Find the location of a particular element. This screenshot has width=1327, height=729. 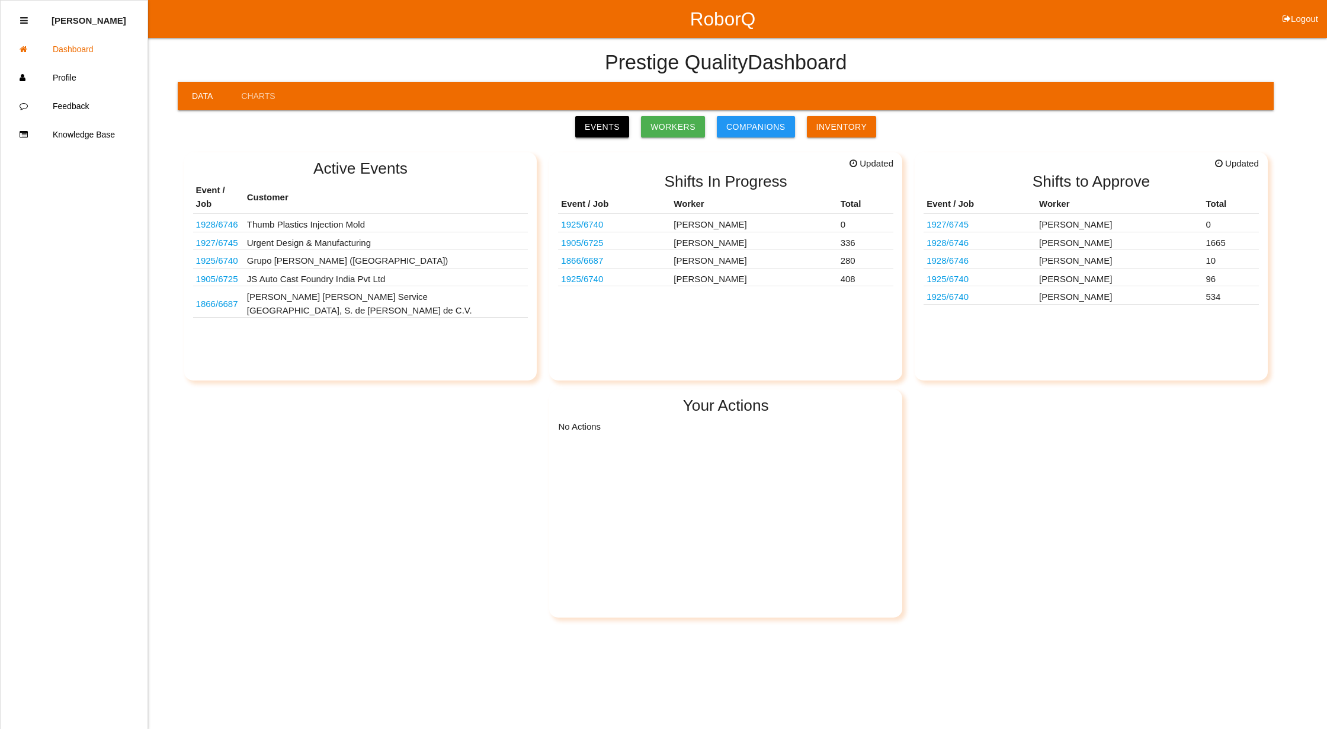

h2: Shifts to Approve is located at coordinates (1091, 181).